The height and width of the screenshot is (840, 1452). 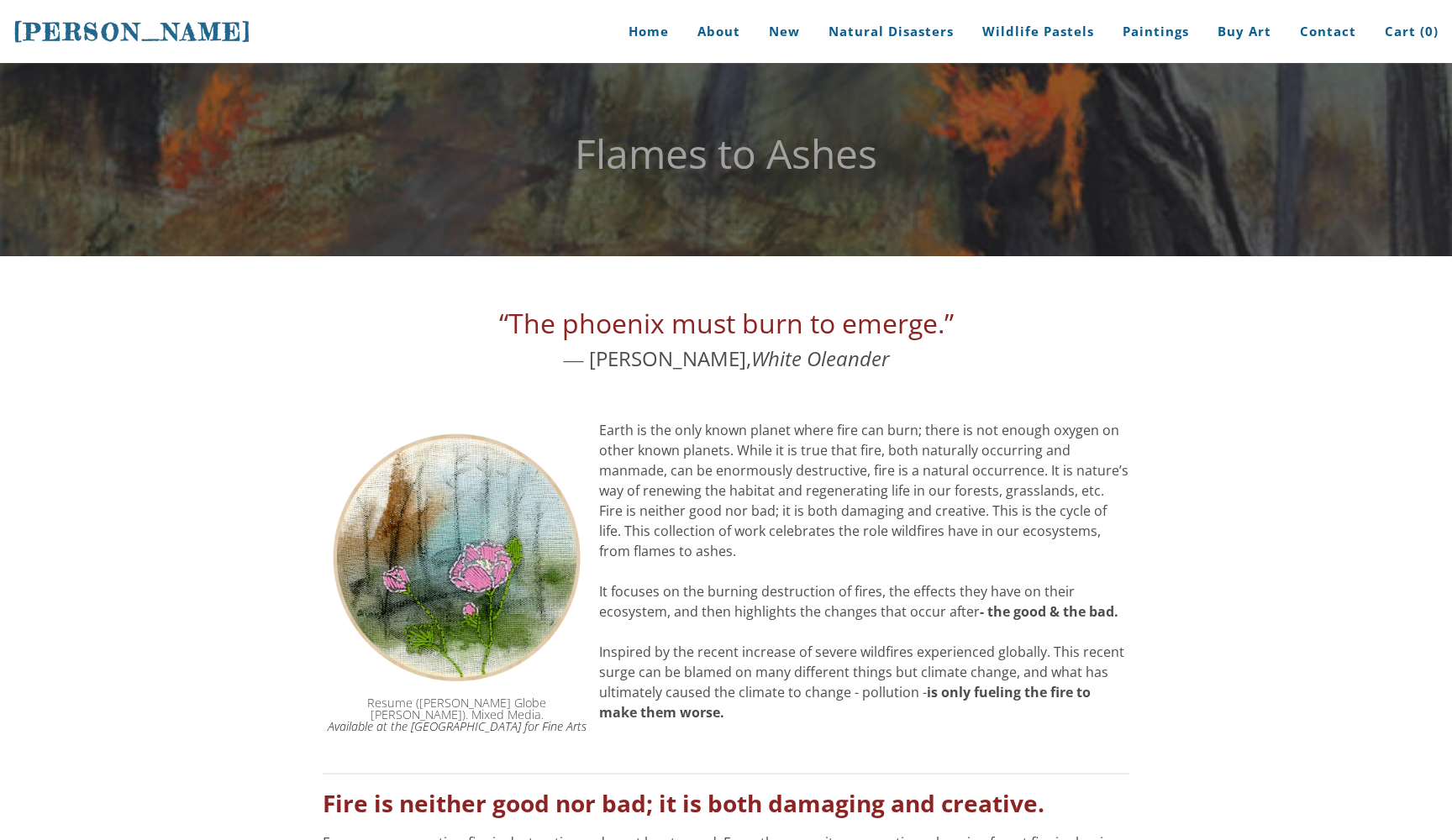 I want to click on font: White Oleander, so click(x=820, y=357).